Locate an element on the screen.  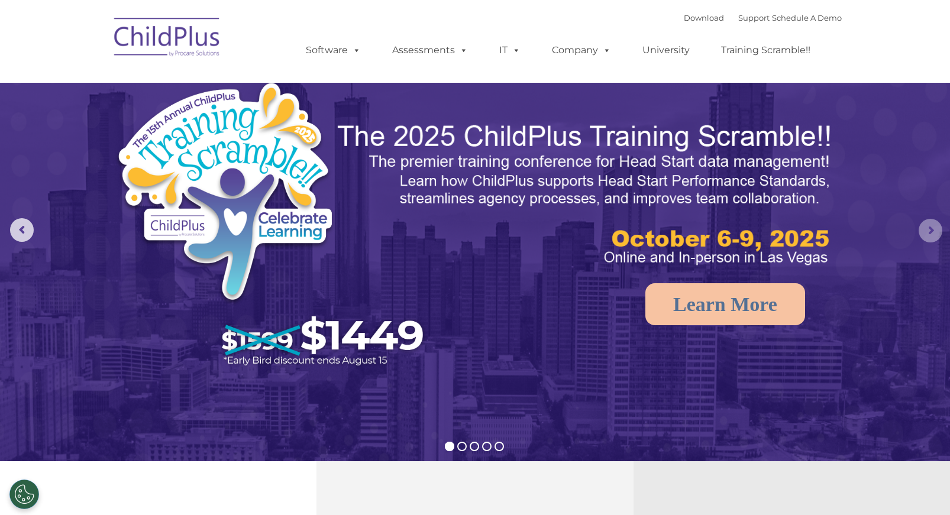
a: Schedule A Demo is located at coordinates (806, 18).